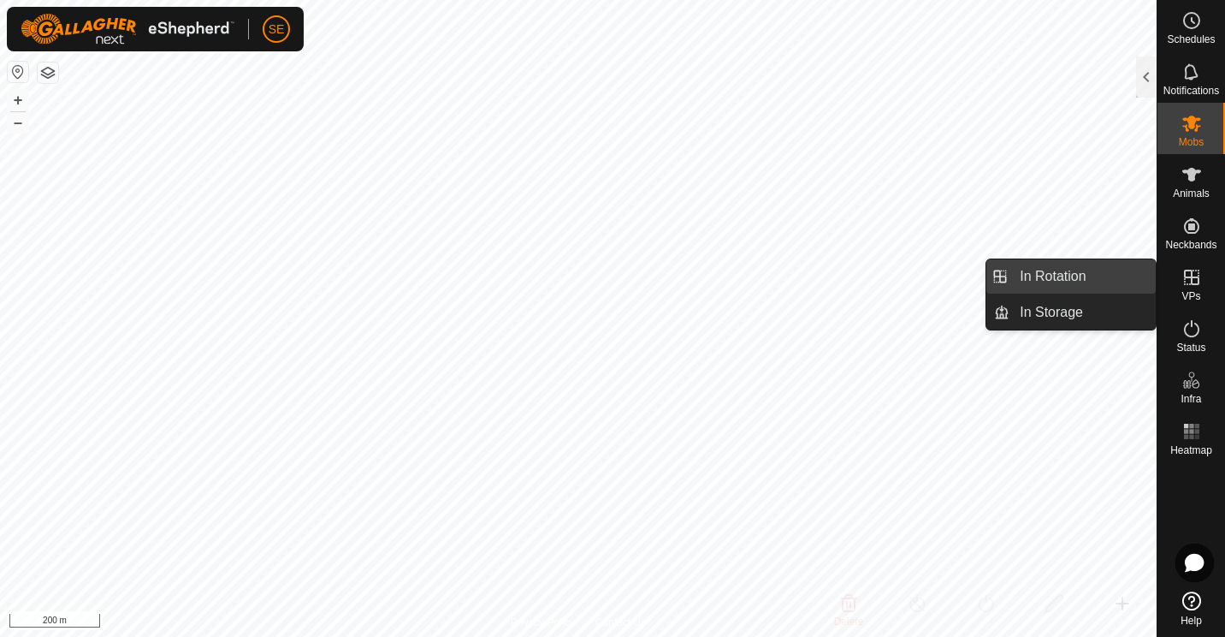 The height and width of the screenshot is (637, 1225). Describe the element at coordinates (1191, 347) in the screenshot. I see `span: Status` at that location.